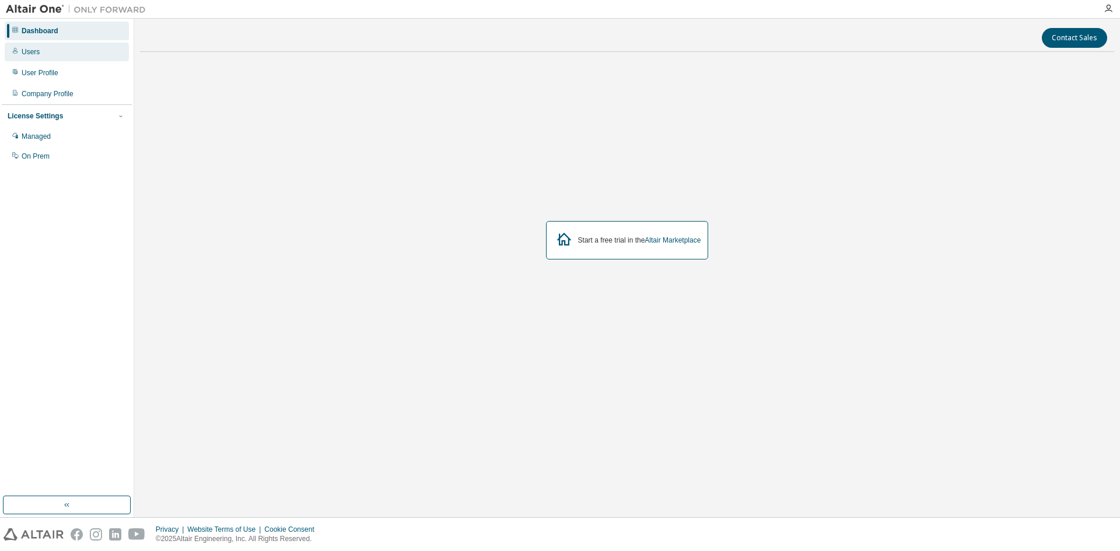 Image resolution: width=1120 pixels, height=551 pixels. Describe the element at coordinates (47, 94) in the screenshot. I see `div: Company Profile` at that location.